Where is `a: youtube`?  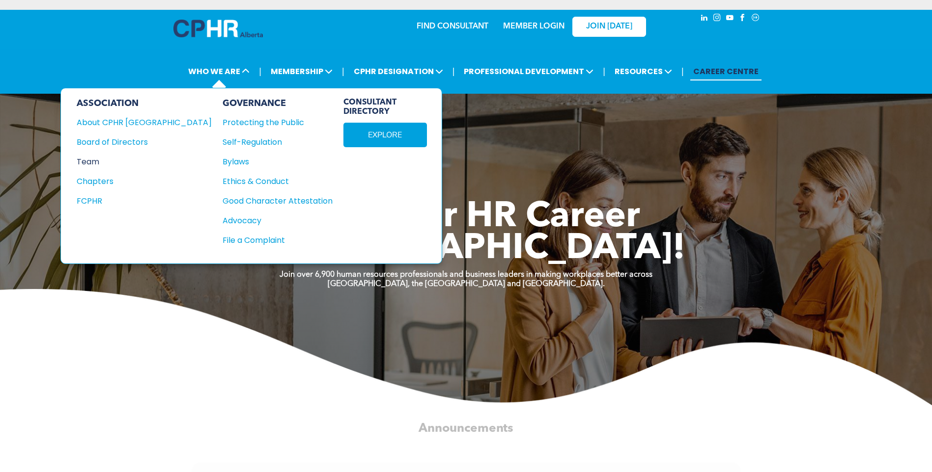
a: youtube is located at coordinates (730, 19).